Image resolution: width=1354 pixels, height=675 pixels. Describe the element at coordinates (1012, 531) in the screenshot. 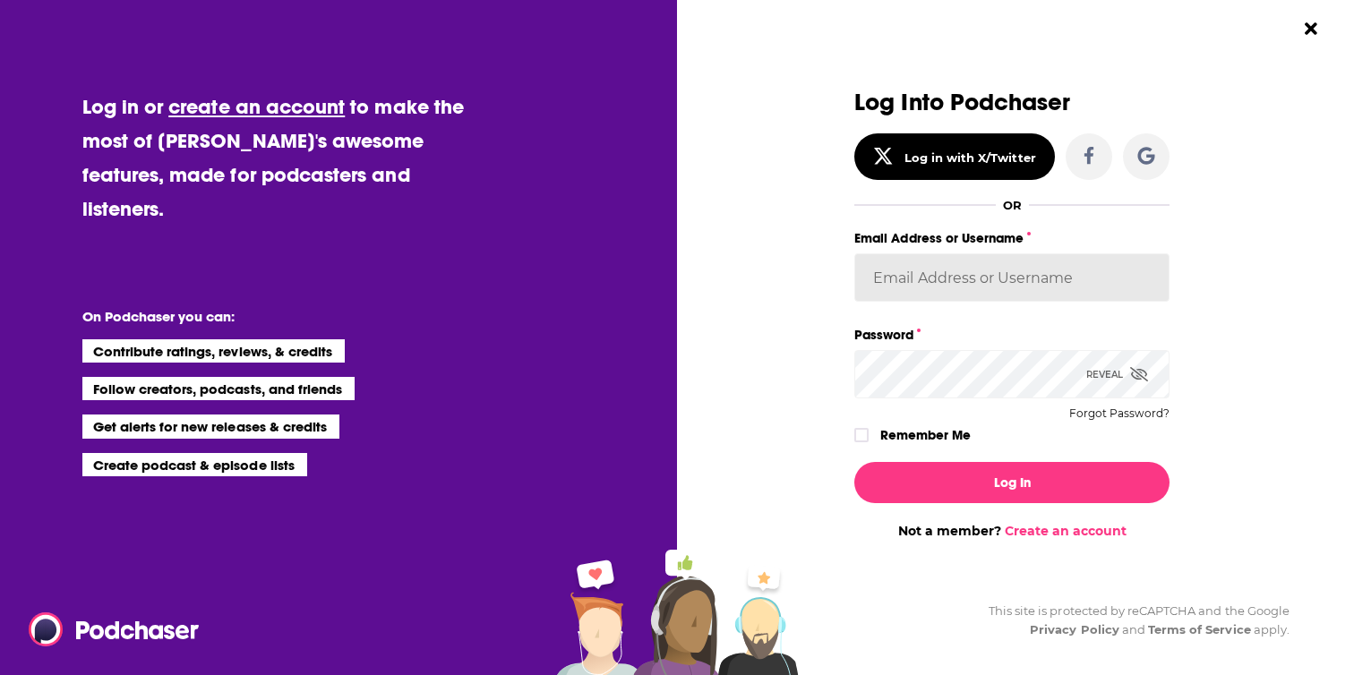

I see `div: Not a member?` at that location.